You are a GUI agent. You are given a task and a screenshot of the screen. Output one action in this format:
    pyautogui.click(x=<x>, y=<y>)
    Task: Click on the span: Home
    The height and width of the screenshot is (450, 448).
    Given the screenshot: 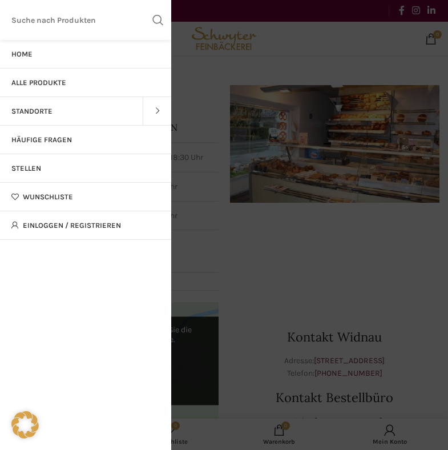 What is the action you would take?
    pyautogui.click(x=22, y=54)
    